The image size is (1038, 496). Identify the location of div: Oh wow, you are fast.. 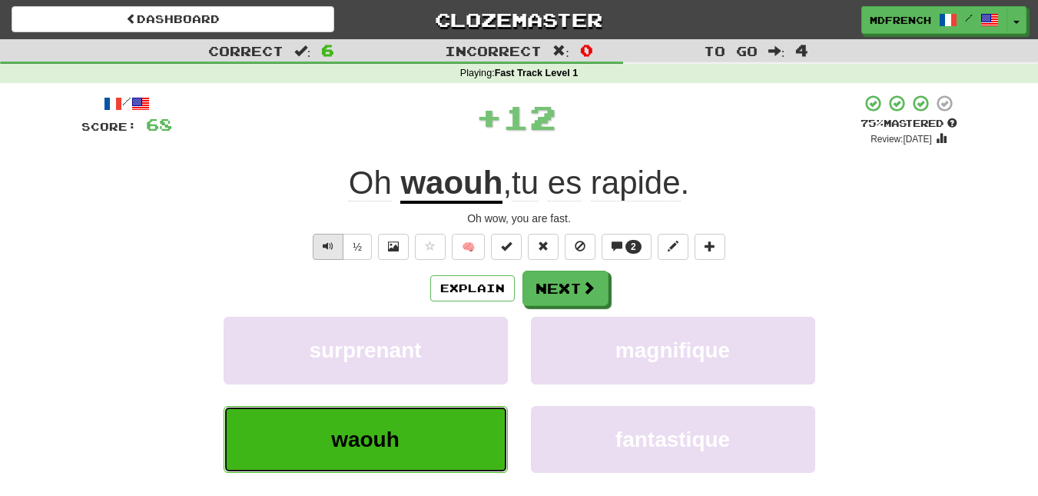
(519, 218).